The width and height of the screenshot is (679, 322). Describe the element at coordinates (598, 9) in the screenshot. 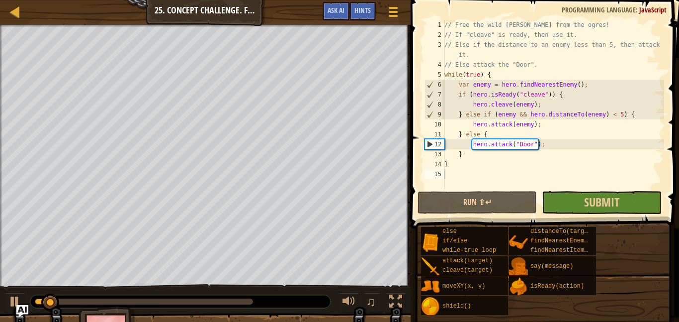

I see `span: Programming language` at that location.